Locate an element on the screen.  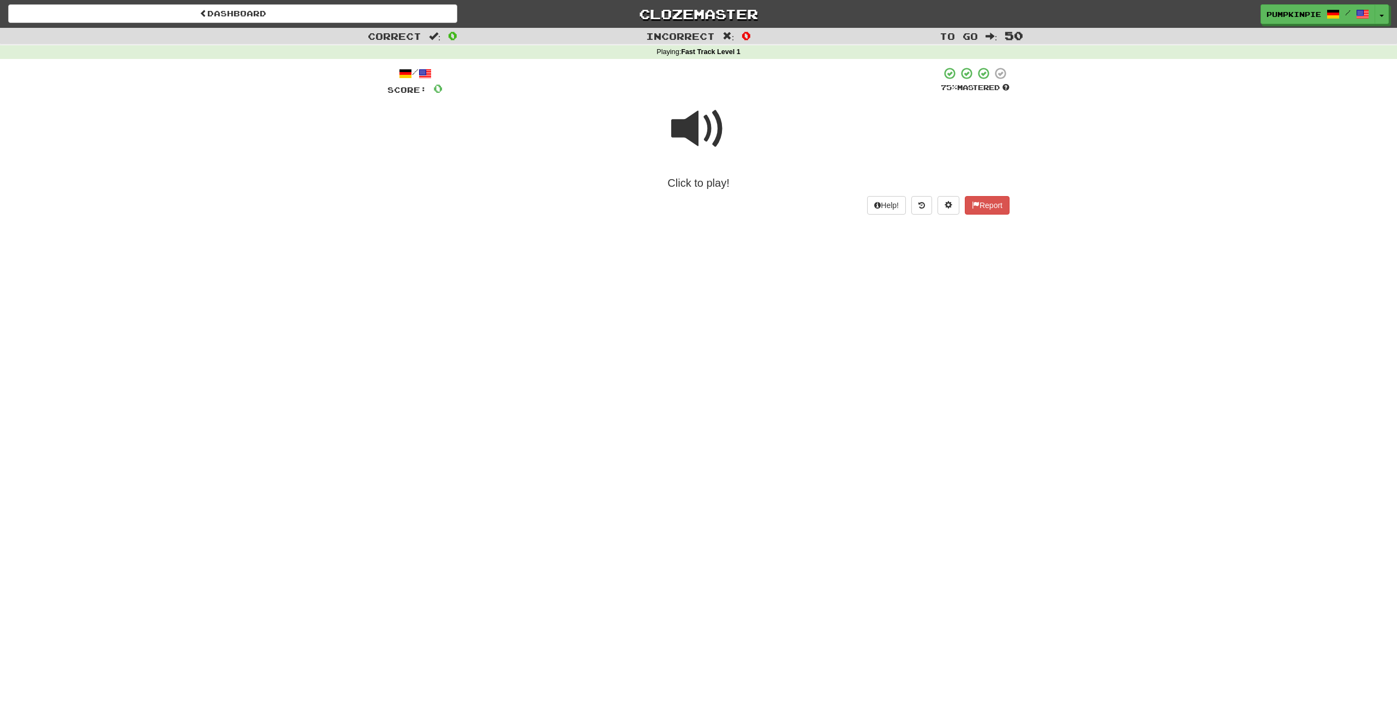
span: 75 % is located at coordinates (949, 87).